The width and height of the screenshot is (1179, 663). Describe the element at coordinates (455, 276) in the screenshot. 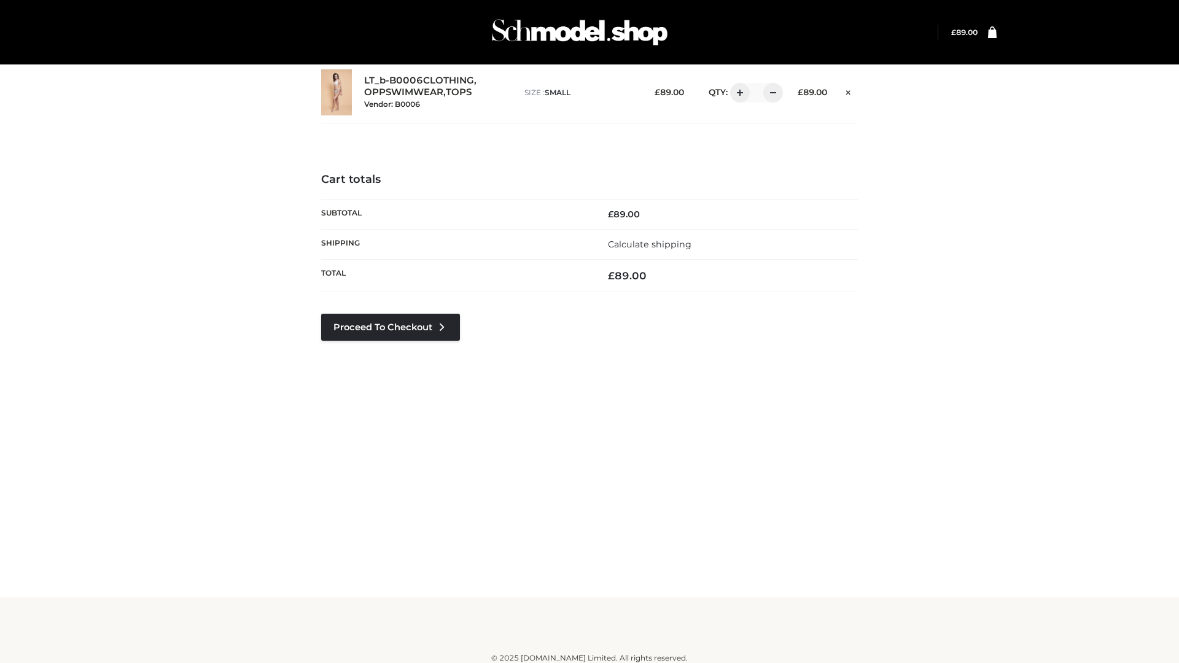

I see `th: Total` at that location.